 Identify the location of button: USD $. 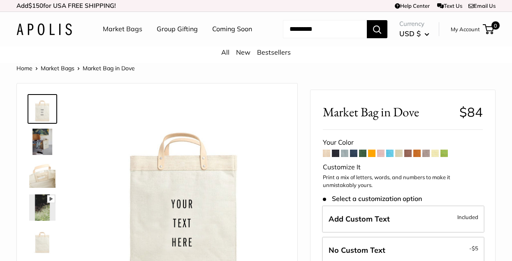
(414, 34).